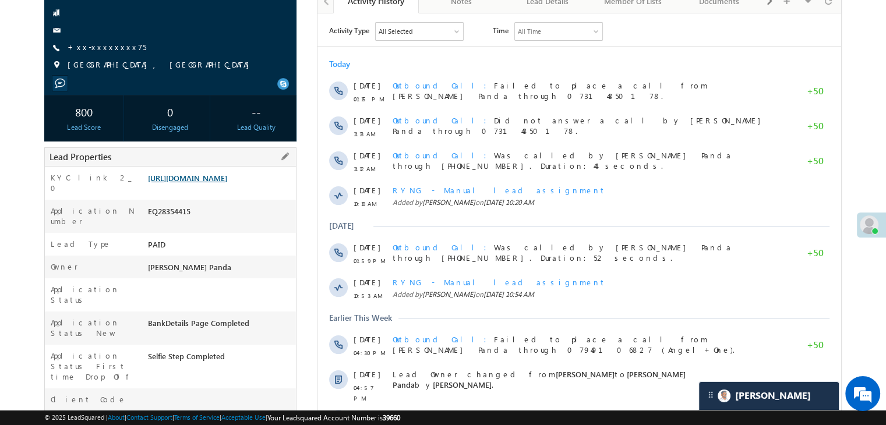 This screenshot has height=425, width=886. Describe the element at coordinates (84, 128) in the screenshot. I see `div: Lead Score` at that location.